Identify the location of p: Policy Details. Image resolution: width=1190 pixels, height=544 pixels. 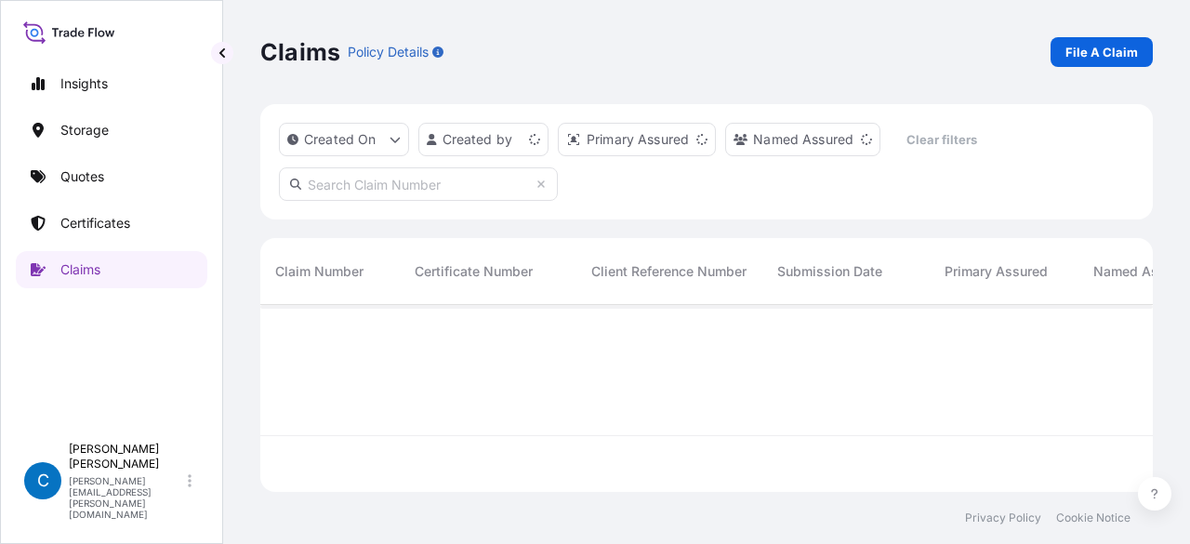
(388, 52).